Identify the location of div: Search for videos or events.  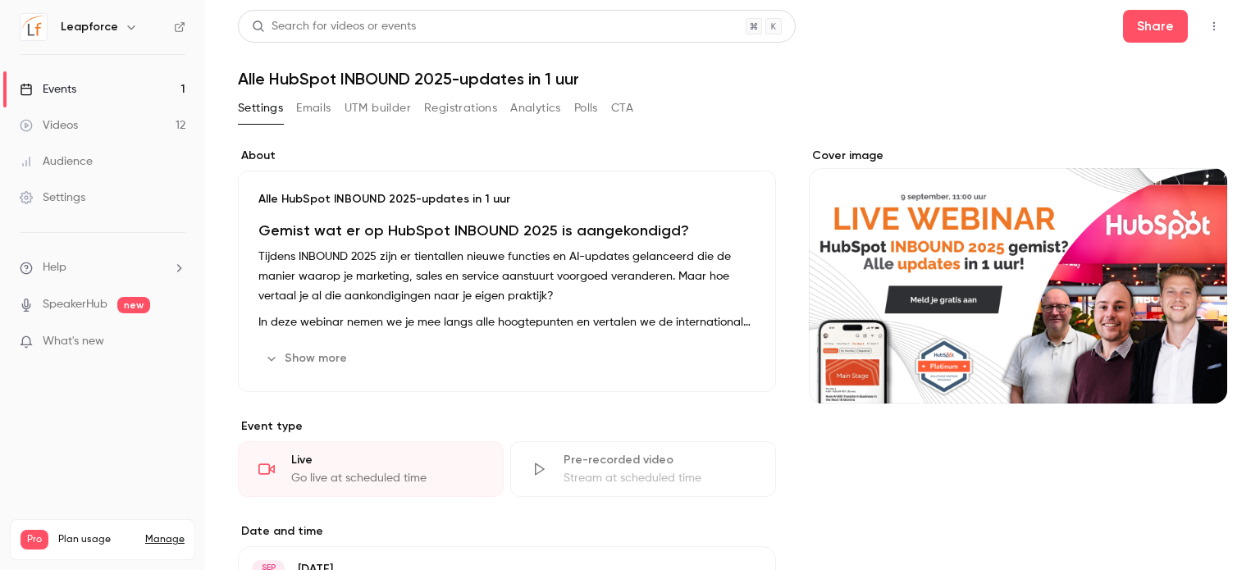
(334, 26).